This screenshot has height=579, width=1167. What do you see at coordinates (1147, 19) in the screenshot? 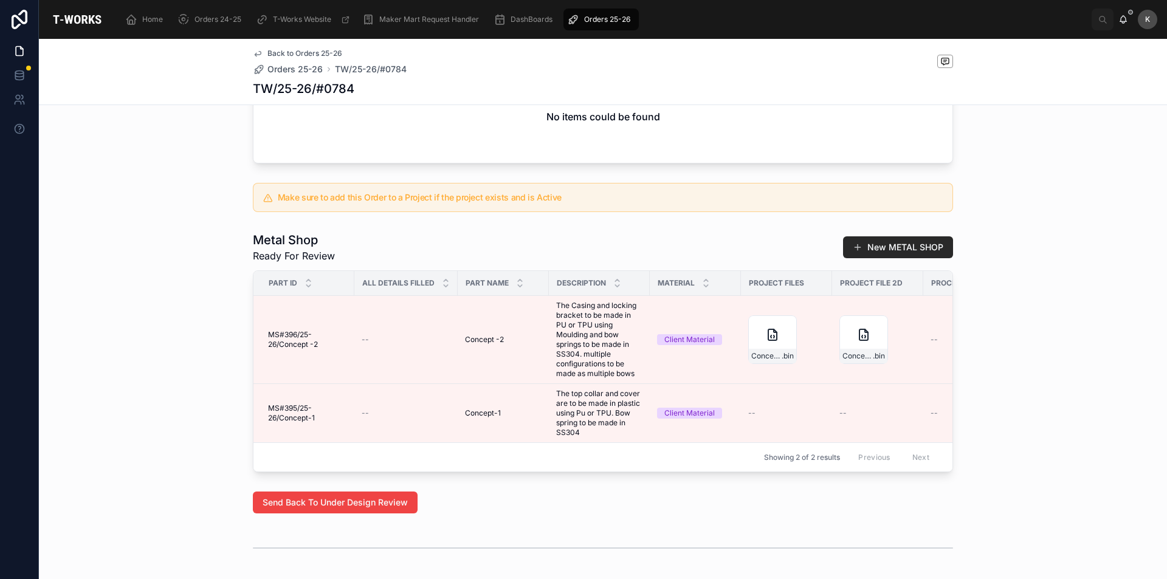
I see `span: K` at bounding box center [1147, 19].